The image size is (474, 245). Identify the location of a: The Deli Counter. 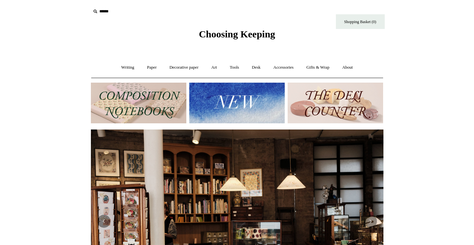
(335, 103).